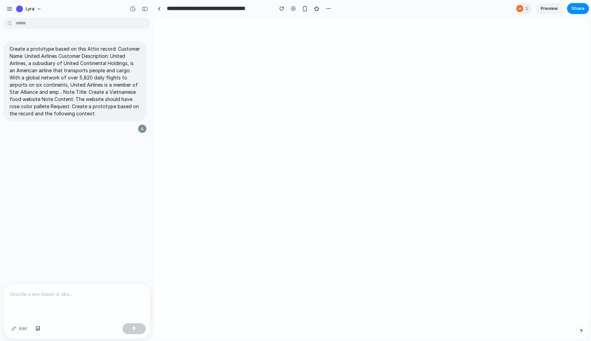  I want to click on p: Create a prototype based on this Attio record: Customer Name: United Airlines Customer Descriptio..., so click(75, 81).